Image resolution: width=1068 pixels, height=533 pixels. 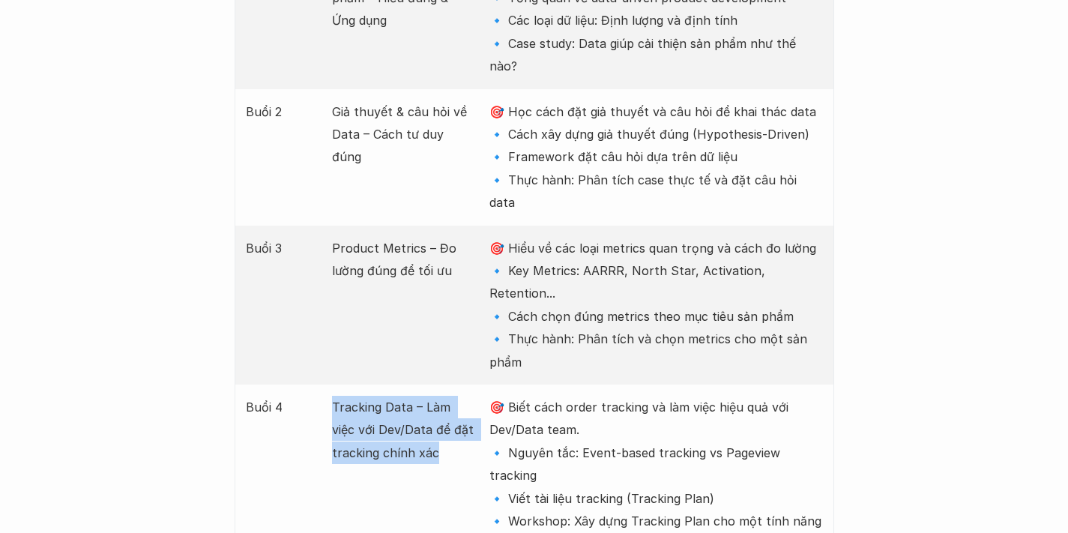 What do you see at coordinates (281, 248) in the screenshot?
I see `p: Buổi 3` at bounding box center [281, 248].